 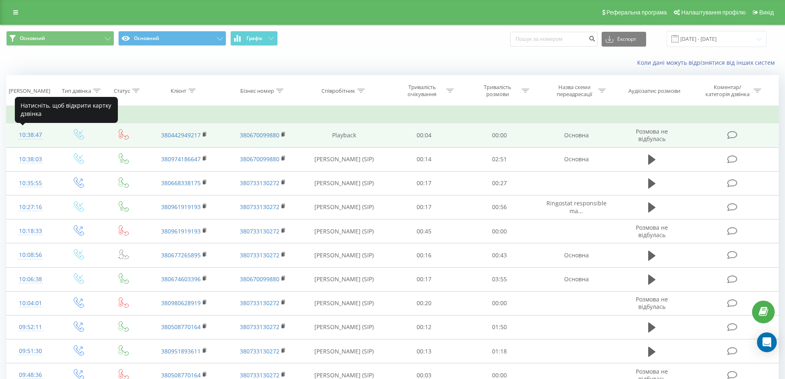 I want to click on a: 380442949217, so click(x=181, y=135).